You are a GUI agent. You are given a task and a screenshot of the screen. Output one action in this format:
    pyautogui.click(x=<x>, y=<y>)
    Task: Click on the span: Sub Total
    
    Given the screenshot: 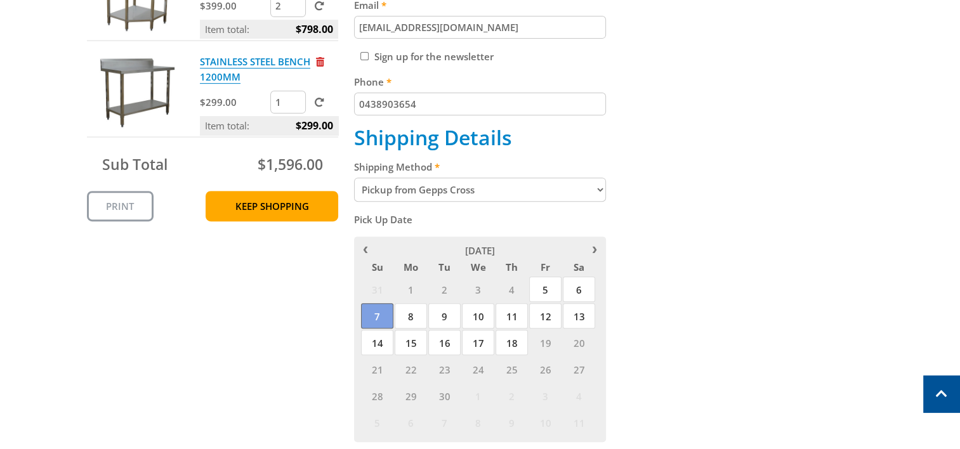 What is the action you would take?
    pyautogui.click(x=135, y=164)
    